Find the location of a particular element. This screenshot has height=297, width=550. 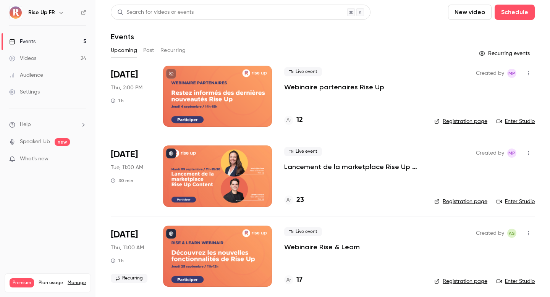

a: 23 is located at coordinates (294, 200).